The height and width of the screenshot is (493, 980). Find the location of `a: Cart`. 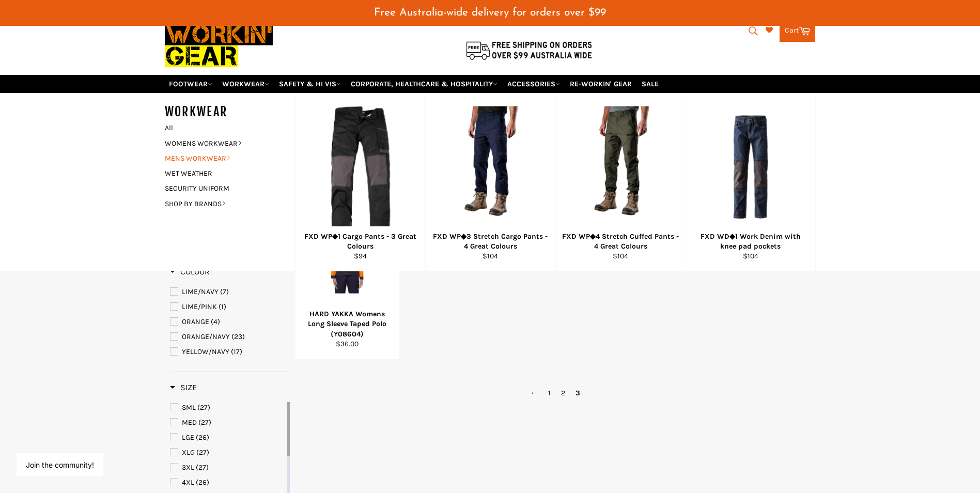

a: Cart is located at coordinates (797, 31).